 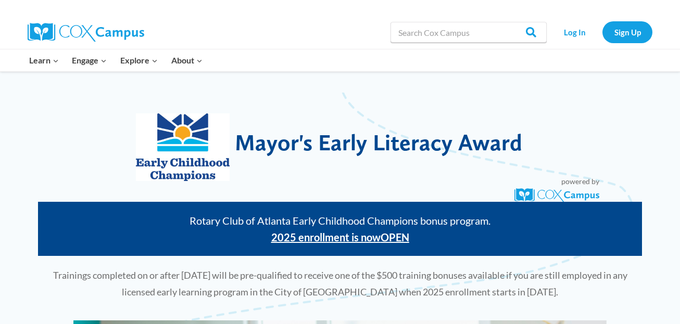 What do you see at coordinates (116, 60) in the screenshot?
I see `nav: Primary Navigation` at bounding box center [116, 60].